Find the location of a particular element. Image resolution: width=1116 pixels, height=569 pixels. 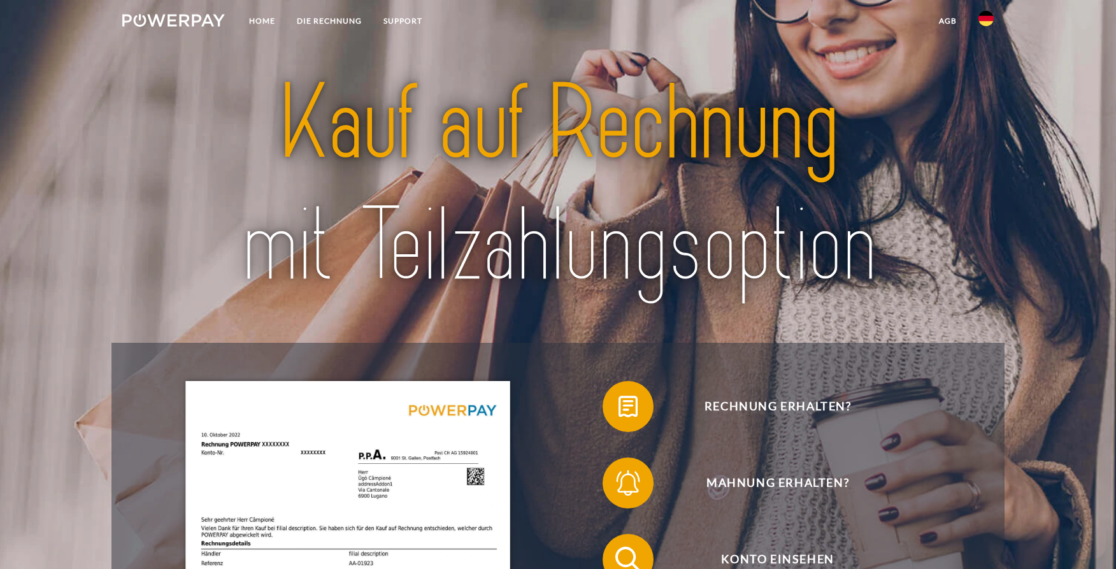

a: Rechnung erhalten? is located at coordinates (768, 406).